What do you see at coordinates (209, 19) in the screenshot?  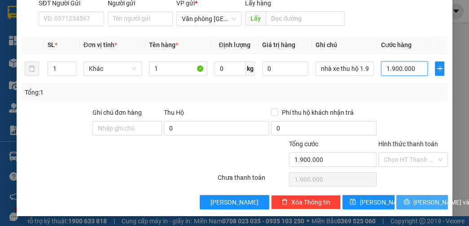 I see `span: Văn phòng Tân Kỳ` at bounding box center [209, 19].